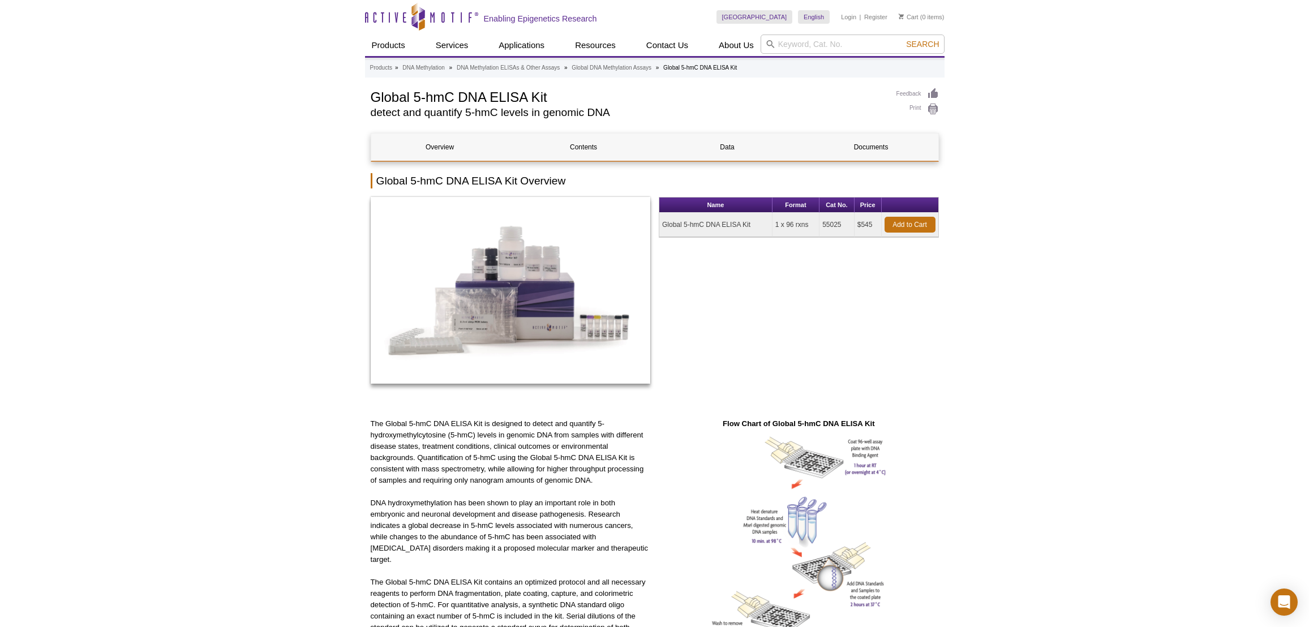 This screenshot has width=1309, height=627. Describe the element at coordinates (871, 147) in the screenshot. I see `a: Documents` at that location.